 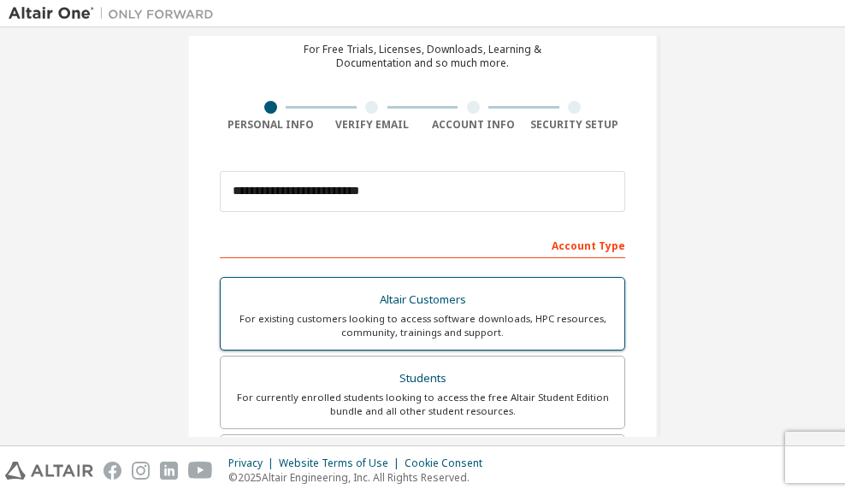 What do you see at coordinates (423, 326) in the screenshot?
I see `div: For existing customers looking to access software downloads, HPC resources, community, trainings ...` at bounding box center [423, 326].